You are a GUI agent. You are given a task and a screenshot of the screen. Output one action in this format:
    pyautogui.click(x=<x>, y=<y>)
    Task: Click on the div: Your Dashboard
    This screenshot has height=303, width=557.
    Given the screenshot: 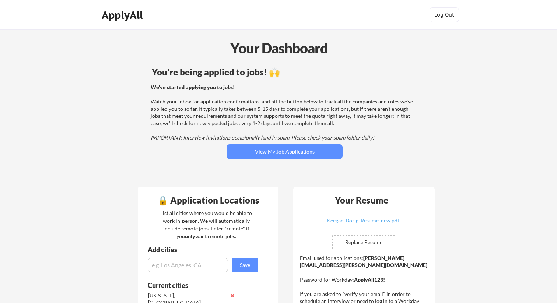 What is the action you would take?
    pyautogui.click(x=279, y=48)
    